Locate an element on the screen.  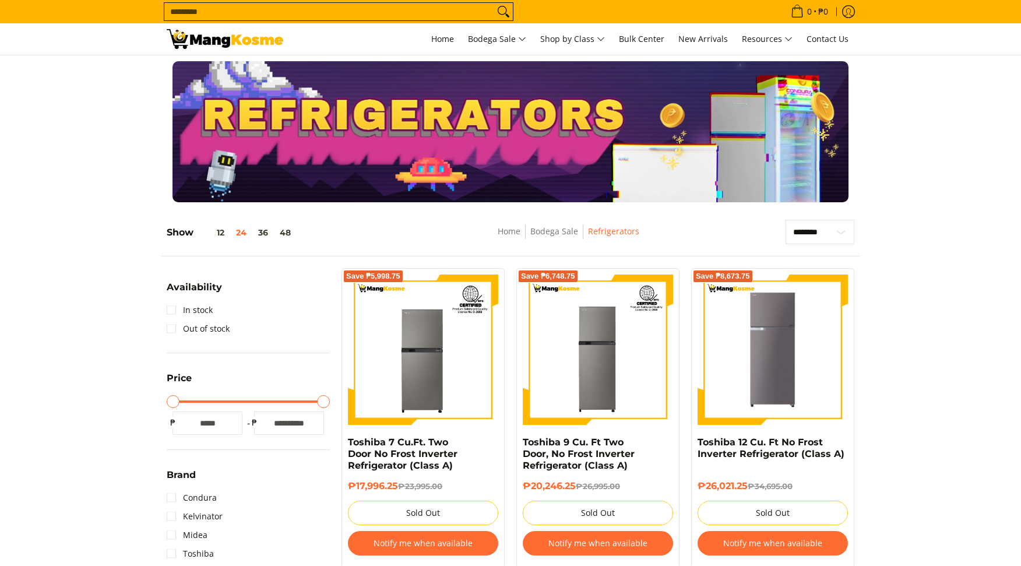
span: Bodega Sale is located at coordinates (497, 39).